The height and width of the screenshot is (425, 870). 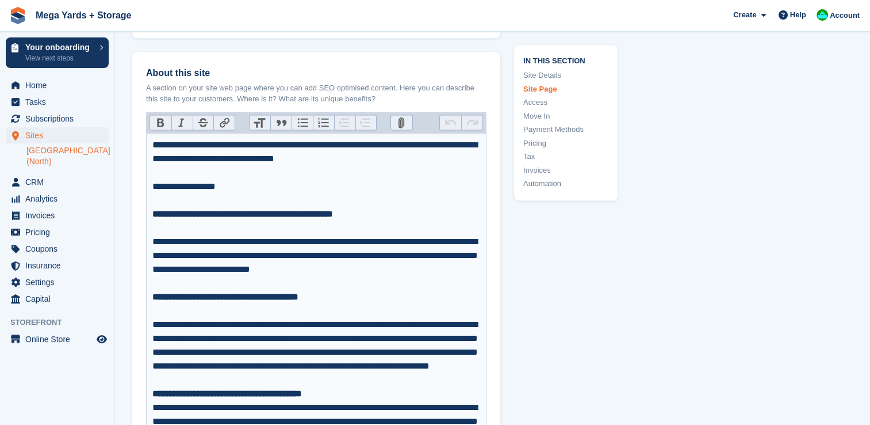 I want to click on label: About this site, so click(x=316, y=72).